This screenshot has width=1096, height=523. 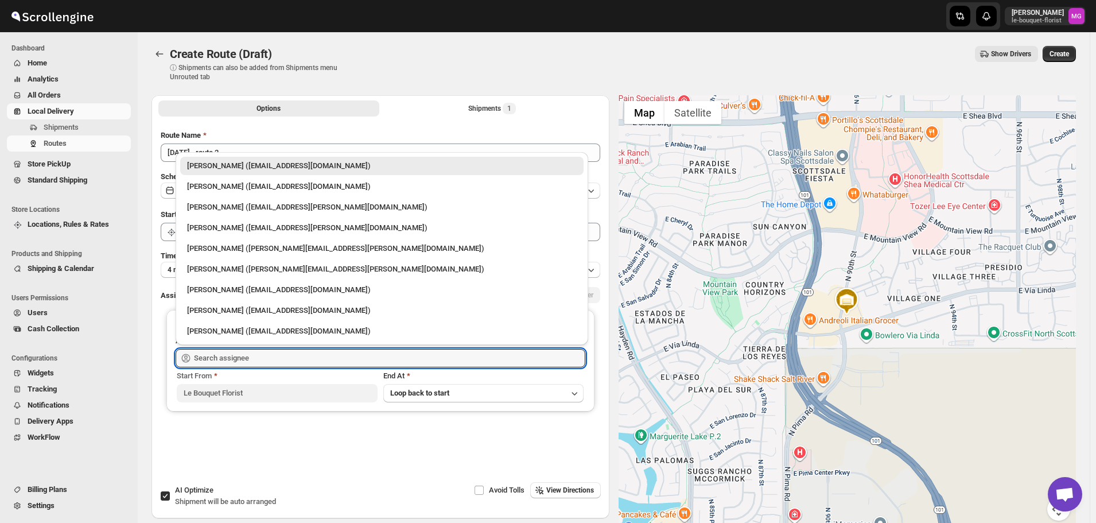 What do you see at coordinates (69, 373) in the screenshot?
I see `button: Widgets` at bounding box center [69, 373].